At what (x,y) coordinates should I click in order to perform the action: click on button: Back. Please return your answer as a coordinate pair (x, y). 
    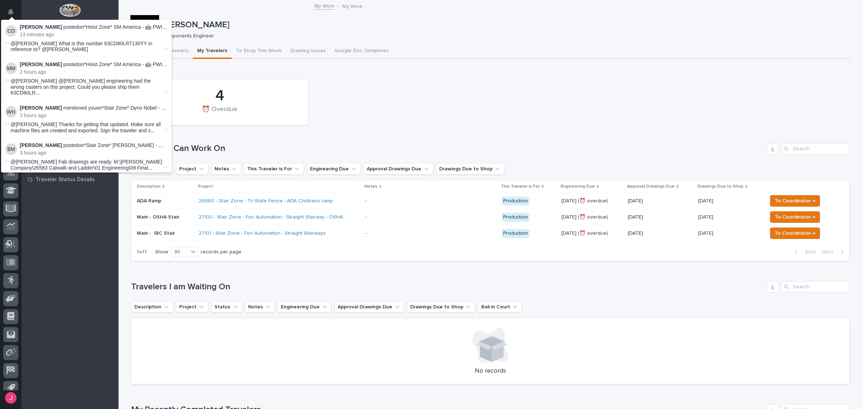
    Looking at the image, I should click on (804, 252).